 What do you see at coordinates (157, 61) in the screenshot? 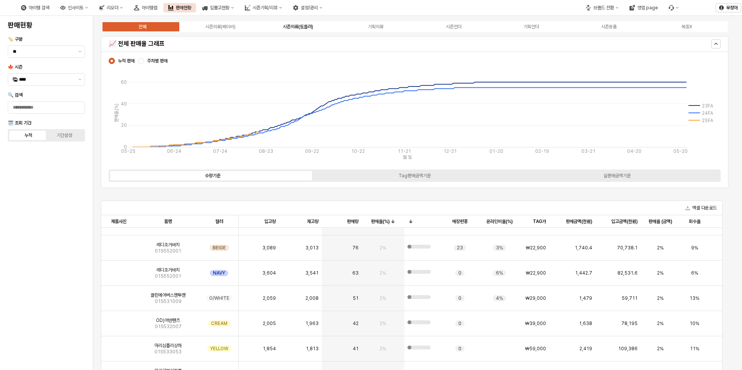
I see `span: 주차별 판매` at bounding box center [157, 61].